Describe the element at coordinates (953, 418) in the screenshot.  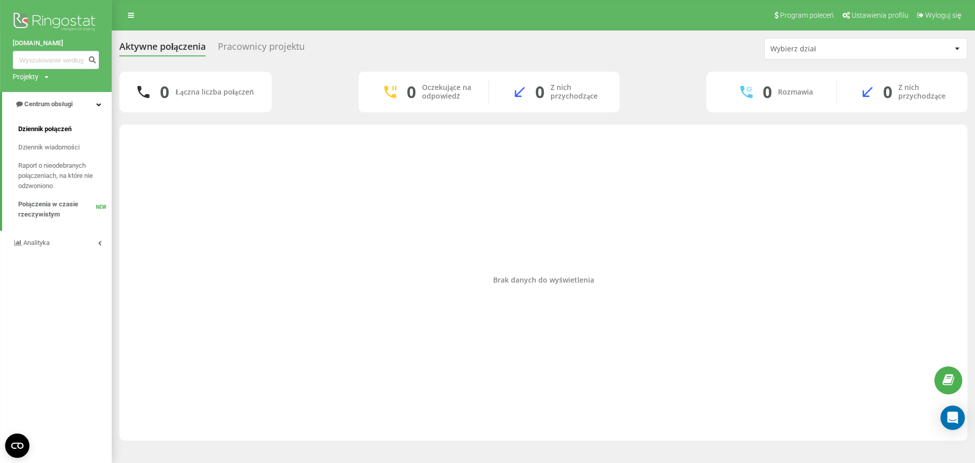
I see `div: Open Intercom Messenger` at that location.